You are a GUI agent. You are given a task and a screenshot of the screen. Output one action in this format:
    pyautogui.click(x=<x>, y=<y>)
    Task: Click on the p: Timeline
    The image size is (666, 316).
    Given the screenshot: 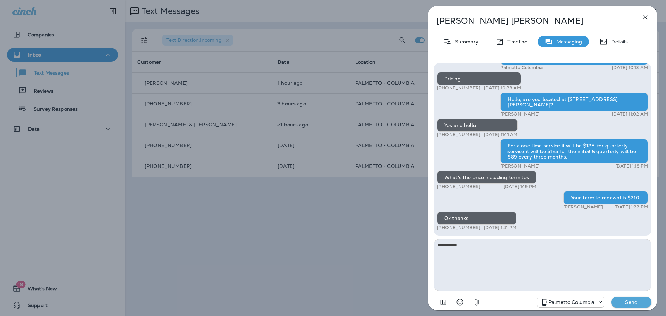 What is the action you would take?
    pyautogui.click(x=515, y=42)
    